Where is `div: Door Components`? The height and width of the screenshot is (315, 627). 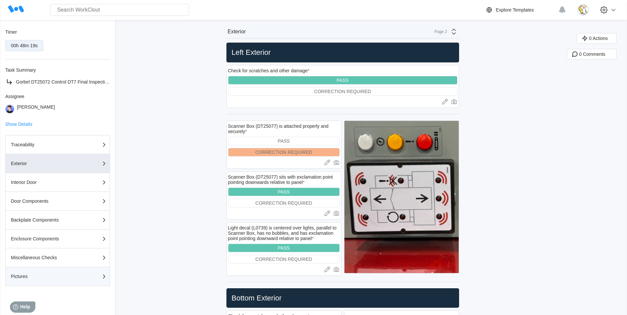
div: Door Components is located at coordinates (44, 201).